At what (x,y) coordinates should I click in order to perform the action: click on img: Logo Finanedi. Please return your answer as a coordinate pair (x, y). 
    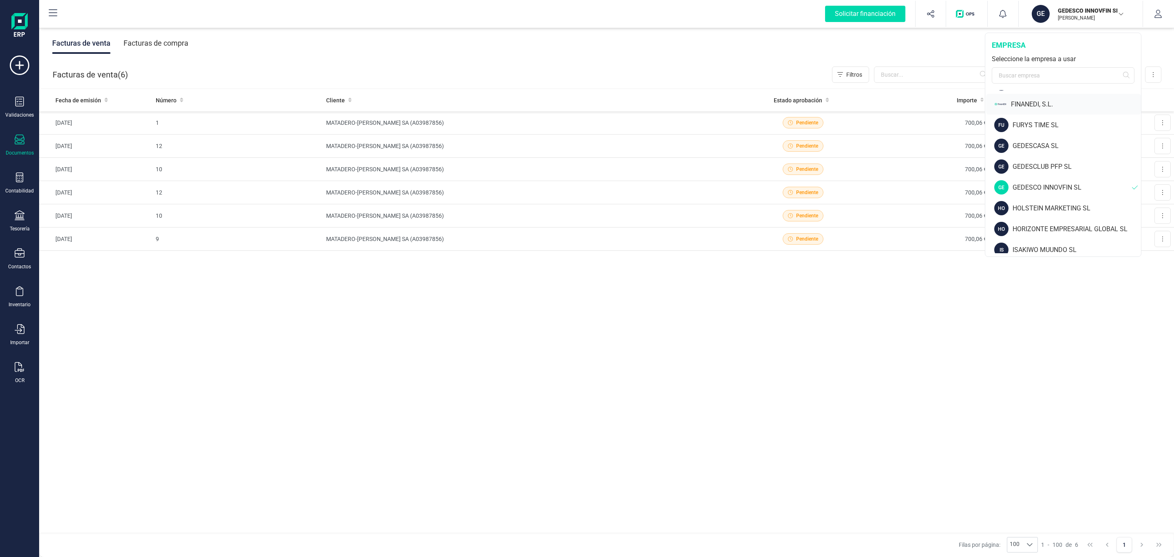
    Looking at the image, I should click on (20, 26).